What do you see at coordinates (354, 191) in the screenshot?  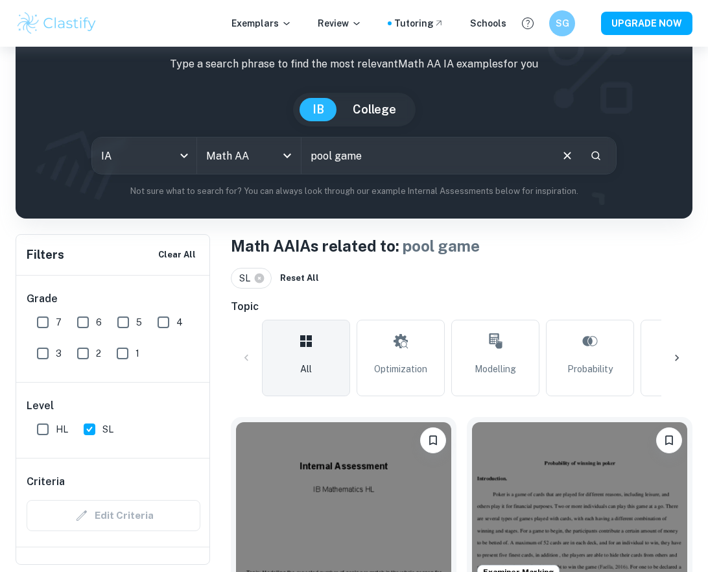 I see `p: Not sure what to search for? You can always look through our example Internal Assessments below f...` at bounding box center [354, 191].